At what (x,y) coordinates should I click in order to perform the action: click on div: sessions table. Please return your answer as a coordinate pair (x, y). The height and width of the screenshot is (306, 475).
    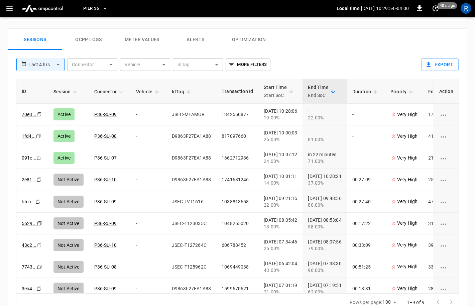
    Looking at the image, I should click on (237, 186).